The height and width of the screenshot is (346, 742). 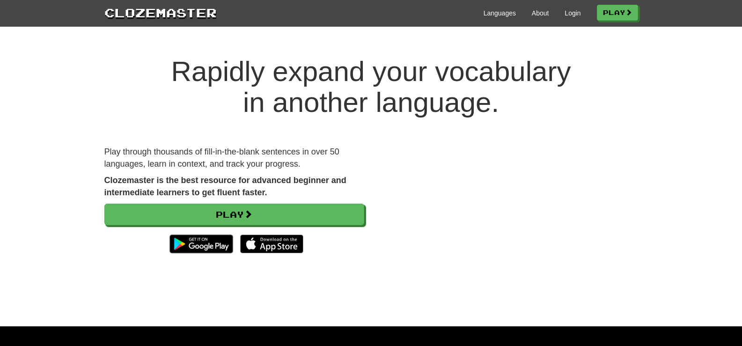 I want to click on img: Download_on_the_App_Store_Badge_US-UK_135x40-25178aeef6eb6b83b96f5f2d004eda3bffbb37122de64afbaef7..., so click(x=271, y=244).